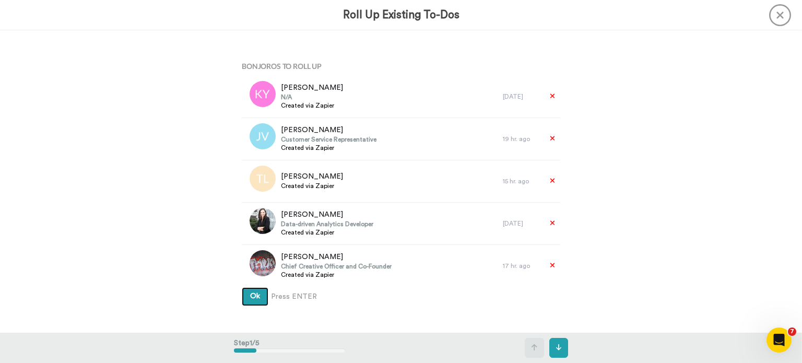 This screenshot has width=802, height=363. What do you see at coordinates (521, 139) in the screenshot?
I see `div: 19 hr. ago` at bounding box center [521, 139].